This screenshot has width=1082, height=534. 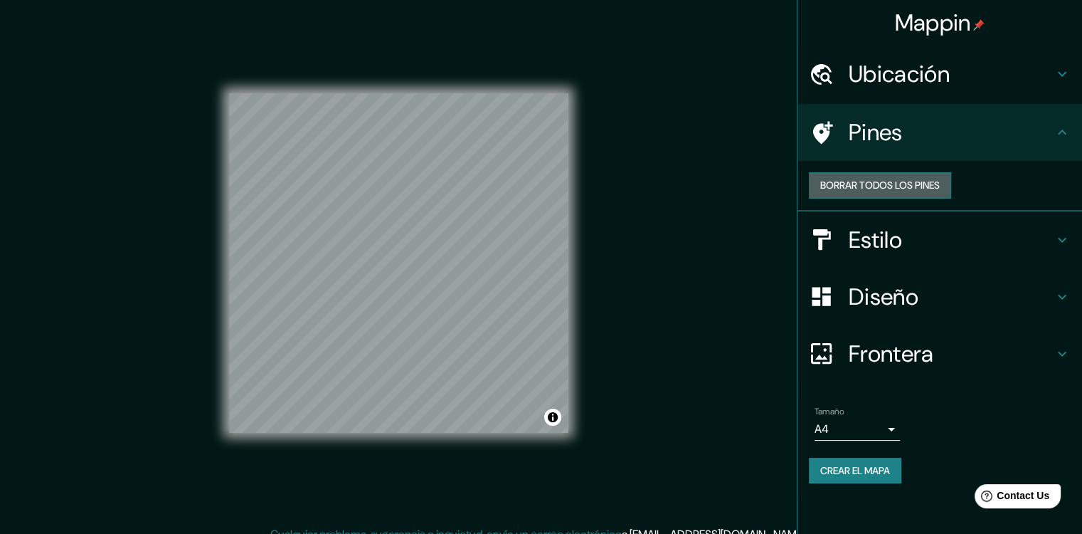 What do you see at coordinates (940, 240) in the screenshot?
I see `div: Estilo` at bounding box center [940, 240].